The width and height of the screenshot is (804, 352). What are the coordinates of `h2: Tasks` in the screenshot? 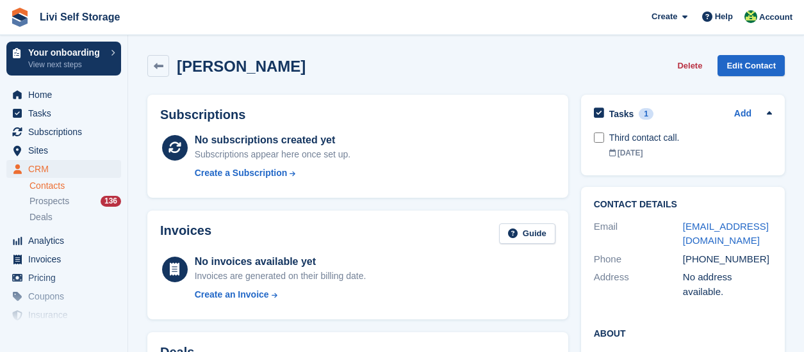 It's located at (621, 114).